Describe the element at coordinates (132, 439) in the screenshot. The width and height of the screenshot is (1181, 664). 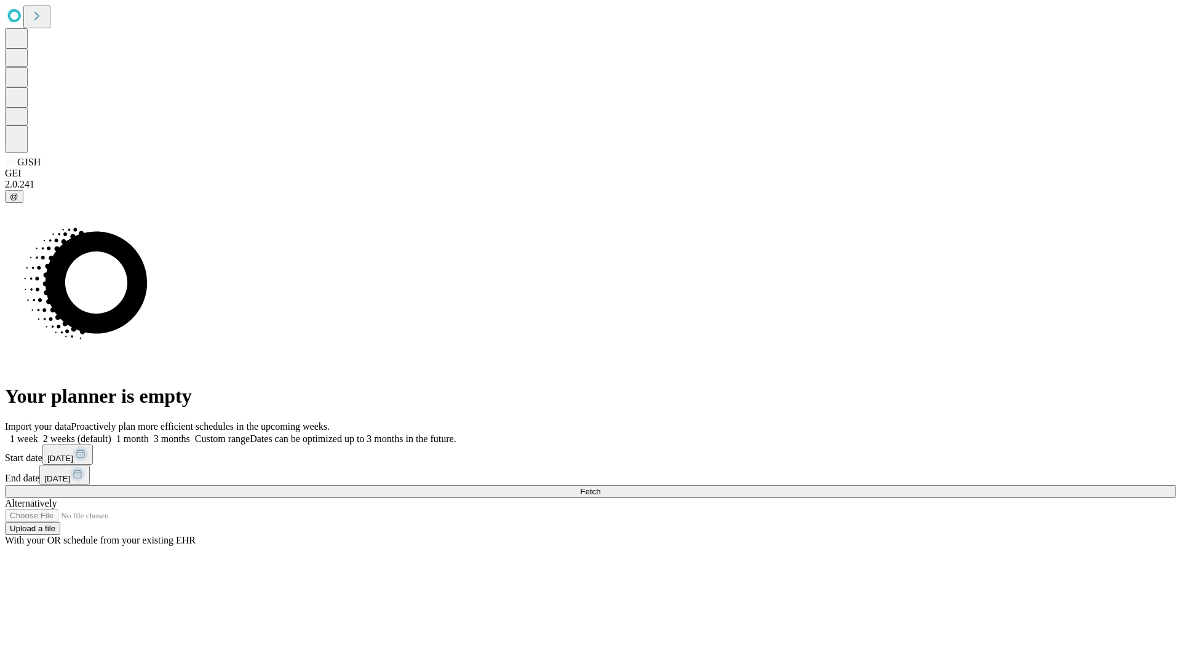
I see `span: 1 month` at that location.